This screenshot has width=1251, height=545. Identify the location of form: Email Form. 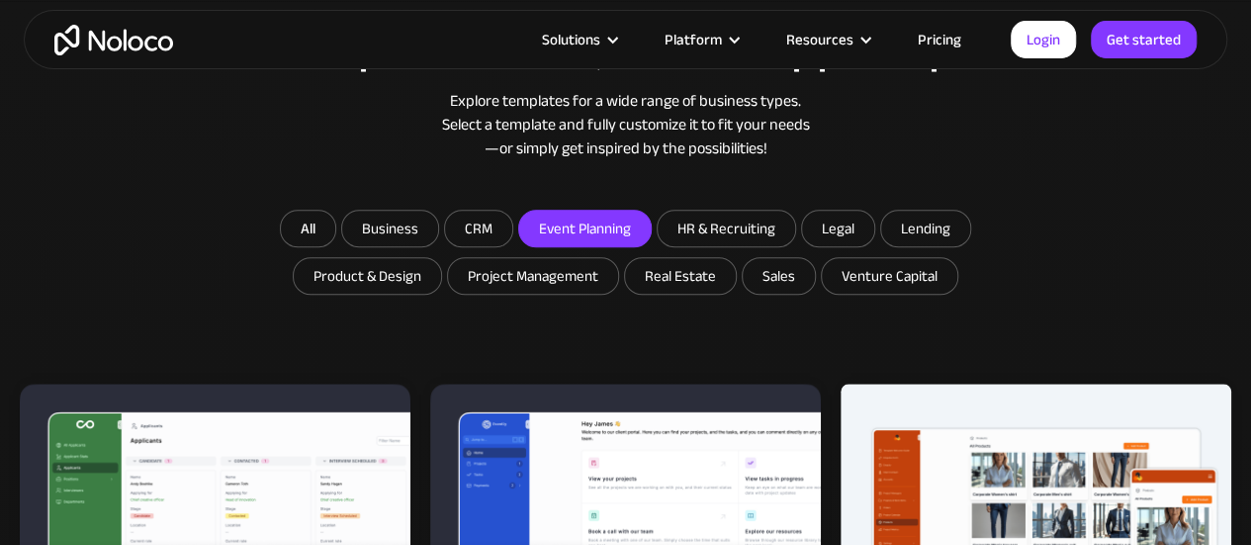
(626, 254).